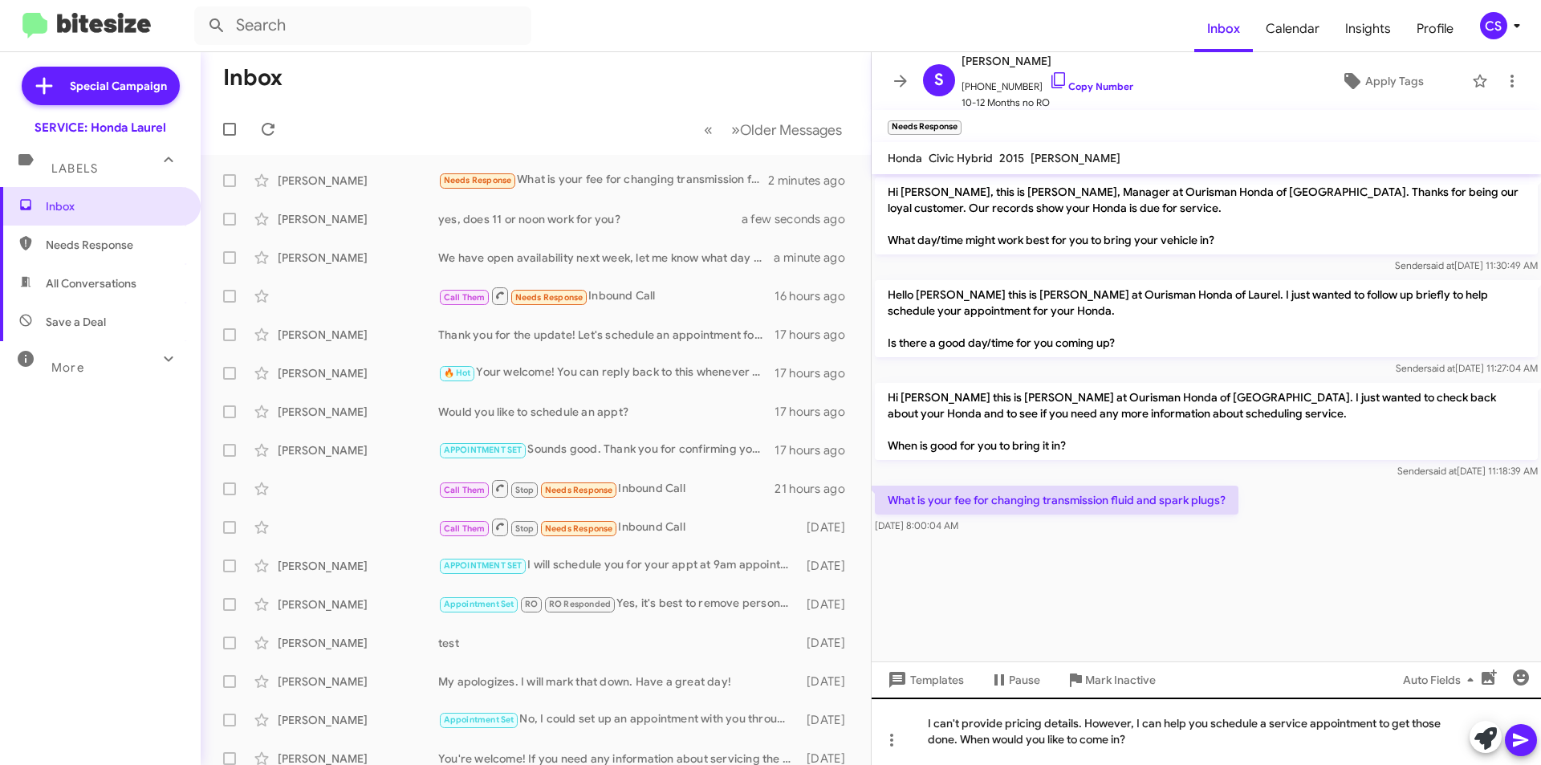  Describe the element at coordinates (1024, 680) in the screenshot. I see `span: Pause` at that location.